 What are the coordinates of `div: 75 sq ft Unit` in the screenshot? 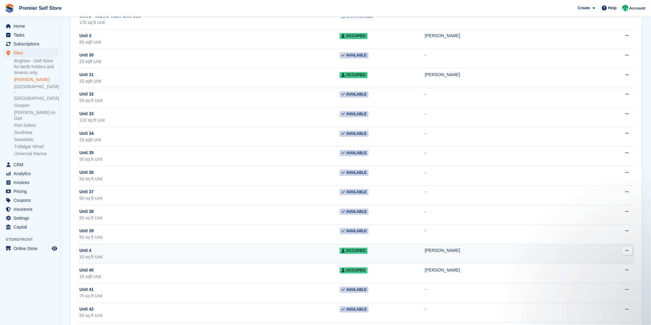 It's located at (209, 296).